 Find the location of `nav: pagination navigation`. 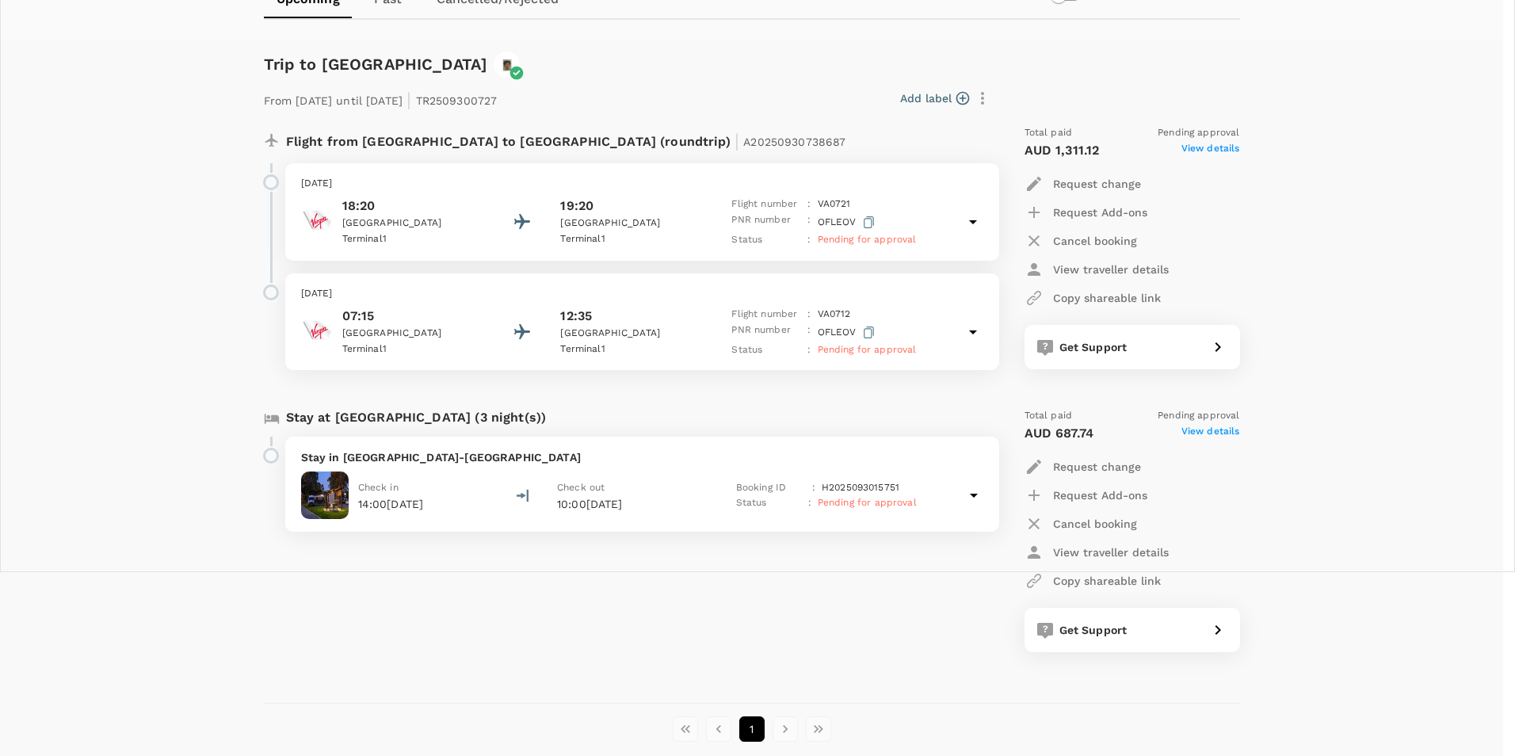

nav: pagination navigation is located at coordinates (752, 729).